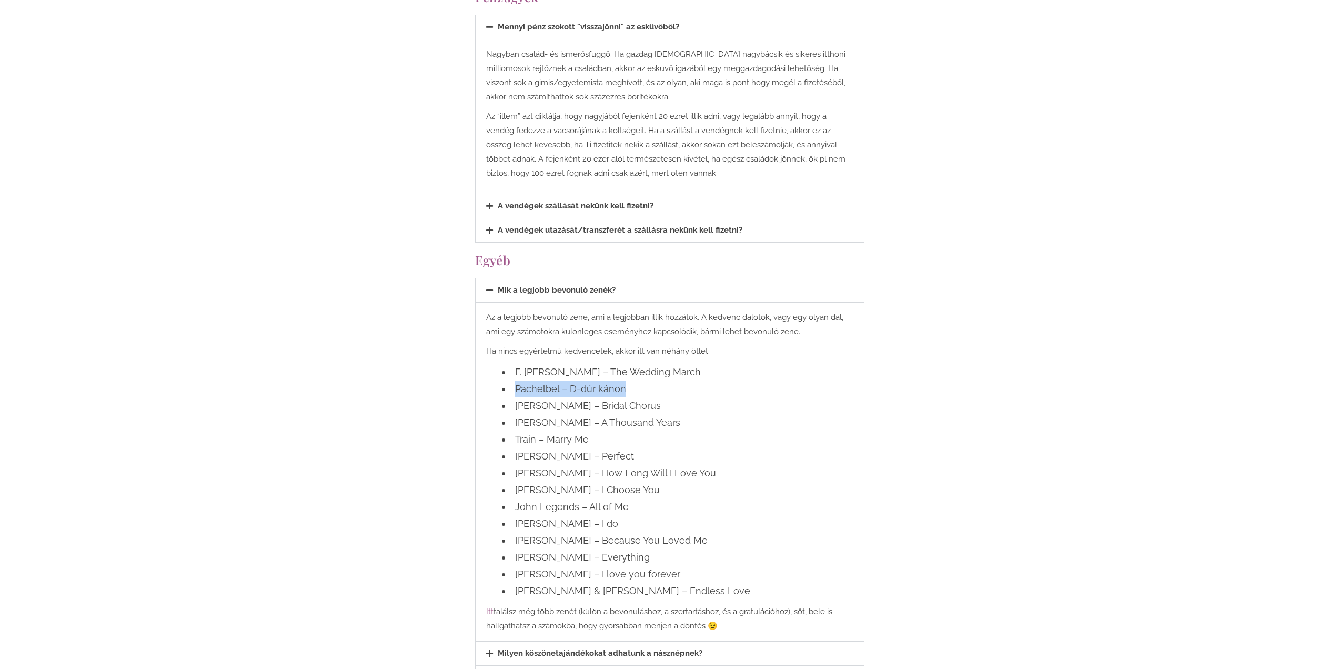 Image resolution: width=1339 pixels, height=669 pixels. Describe the element at coordinates (620, 230) in the screenshot. I see `a: A vendégek utazását/transzferét a szállásra nekünk kell fizetni?` at that location.